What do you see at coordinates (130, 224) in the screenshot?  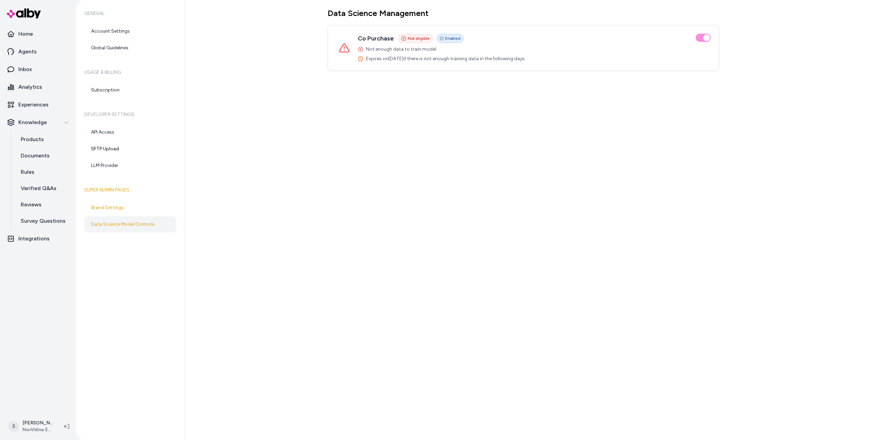 I see `a: Data Science Model Controls` at bounding box center [130, 224].